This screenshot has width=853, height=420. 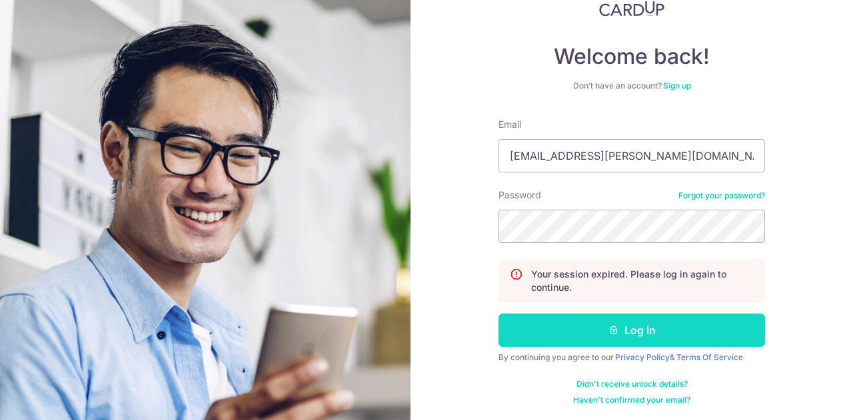 I want to click on button: Log in, so click(x=632, y=330).